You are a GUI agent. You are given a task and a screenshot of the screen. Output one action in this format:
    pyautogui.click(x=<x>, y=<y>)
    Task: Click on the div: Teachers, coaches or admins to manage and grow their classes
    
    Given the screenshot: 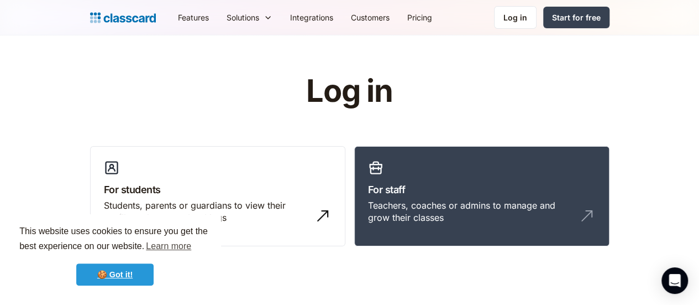 What is the action you would take?
    pyautogui.click(x=471, y=211)
    